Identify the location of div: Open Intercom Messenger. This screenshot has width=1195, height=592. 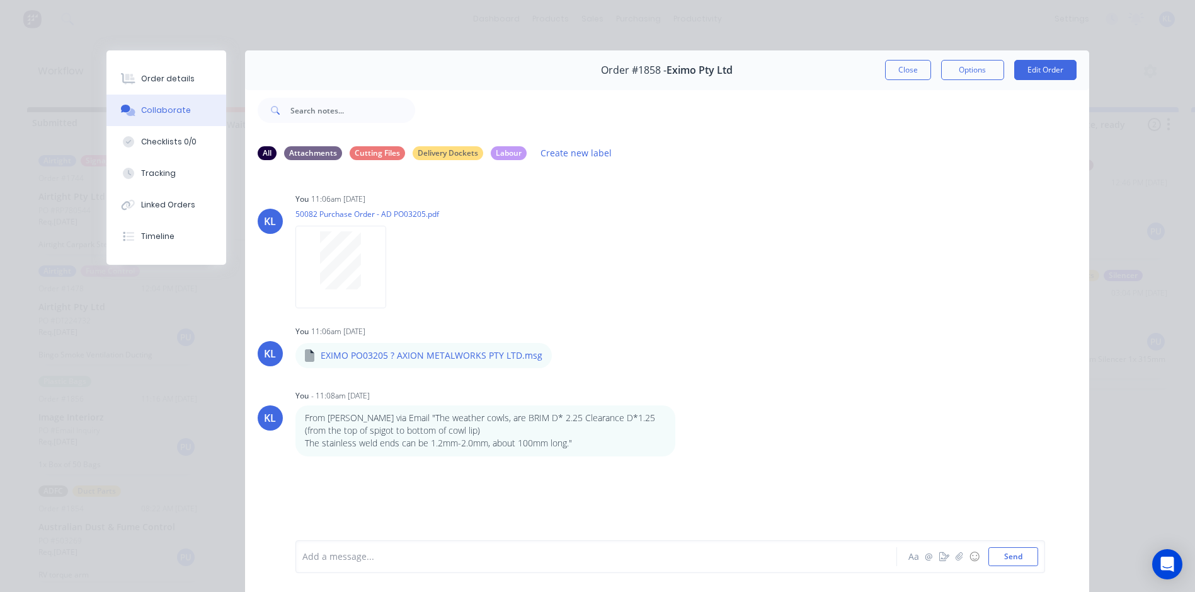
(1168, 564).